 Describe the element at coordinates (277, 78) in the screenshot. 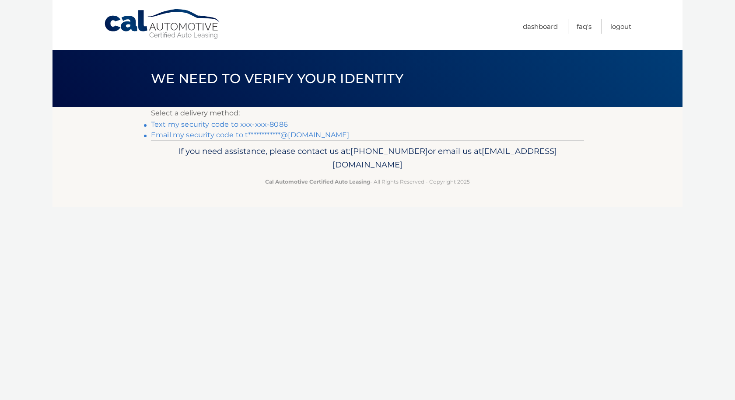

I see `span: We need to verify your identity` at that location.